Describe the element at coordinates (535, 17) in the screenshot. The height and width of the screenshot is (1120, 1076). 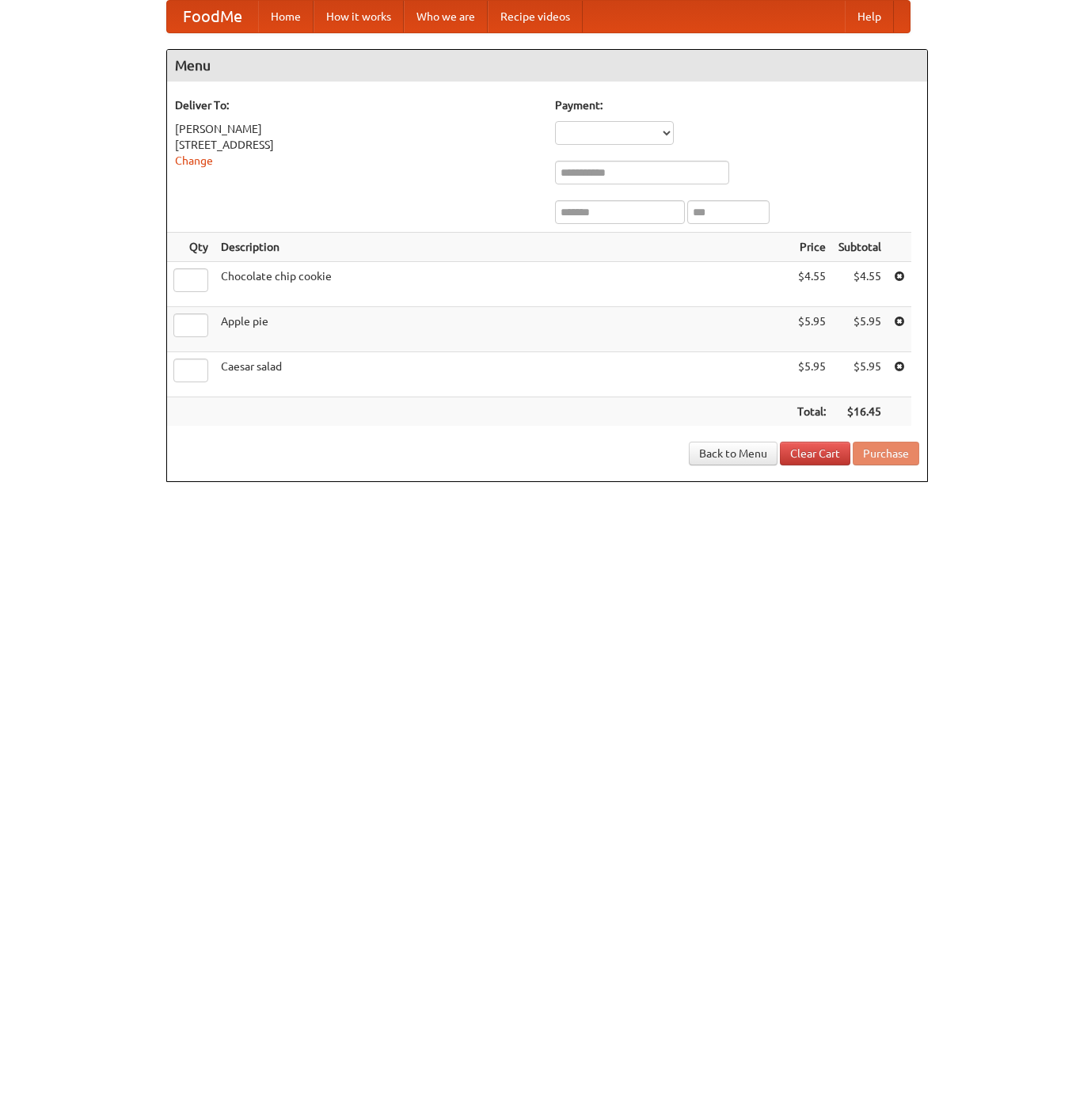
I see `a: Recipe videos` at that location.